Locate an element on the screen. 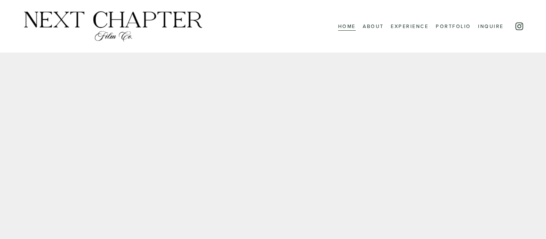  a: Experience is located at coordinates (410, 26).